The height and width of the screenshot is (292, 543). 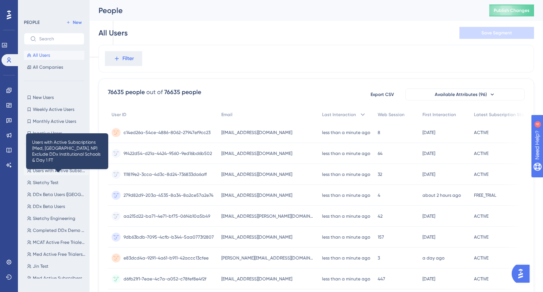 What do you see at coordinates (339, 114) in the screenshot?
I see `span: Last Interaction` at bounding box center [339, 114].